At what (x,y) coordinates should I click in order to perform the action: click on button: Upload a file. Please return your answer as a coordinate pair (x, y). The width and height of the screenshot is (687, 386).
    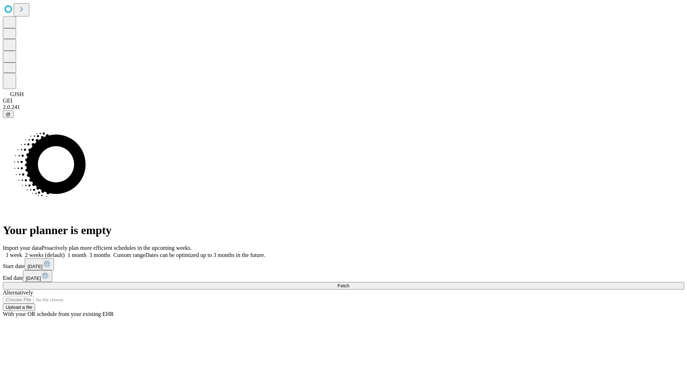
    Looking at the image, I should click on (19, 307).